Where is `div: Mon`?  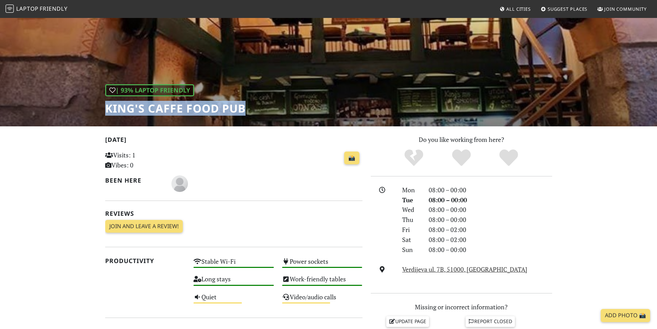 div: Mon is located at coordinates (411, 190).